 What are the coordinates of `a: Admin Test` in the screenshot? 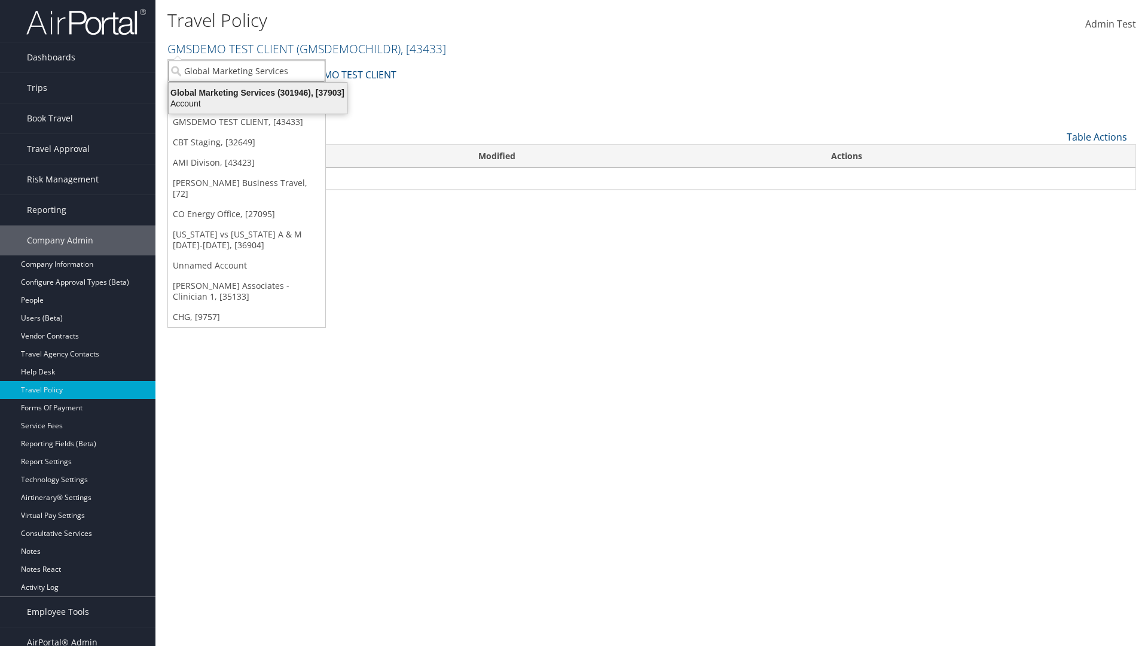 It's located at (1111, 25).